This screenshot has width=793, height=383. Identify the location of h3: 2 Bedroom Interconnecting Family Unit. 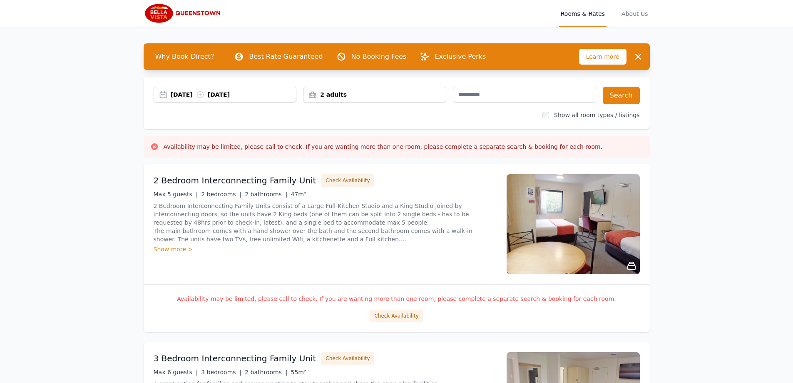
(235, 180).